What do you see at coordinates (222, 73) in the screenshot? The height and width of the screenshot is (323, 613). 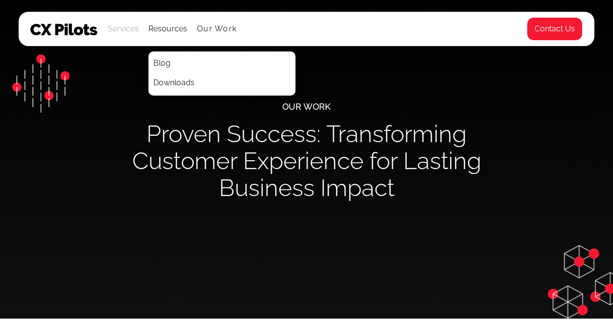 I see `nav: Resources` at bounding box center [222, 73].